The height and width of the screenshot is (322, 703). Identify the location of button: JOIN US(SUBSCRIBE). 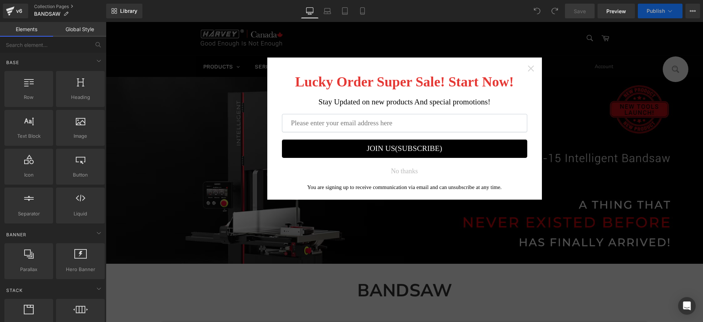
(299, 127).